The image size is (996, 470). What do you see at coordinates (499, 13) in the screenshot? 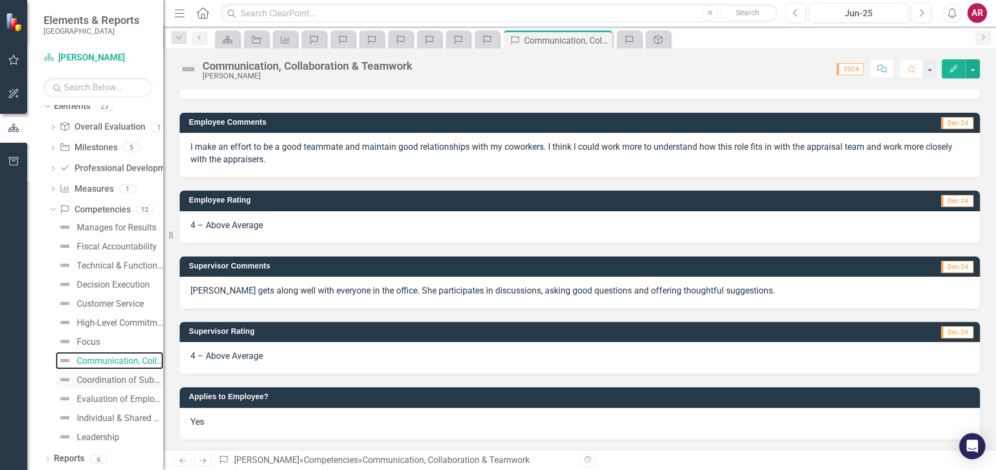
I see `input: Search ClearPoint...` at bounding box center [499, 13].